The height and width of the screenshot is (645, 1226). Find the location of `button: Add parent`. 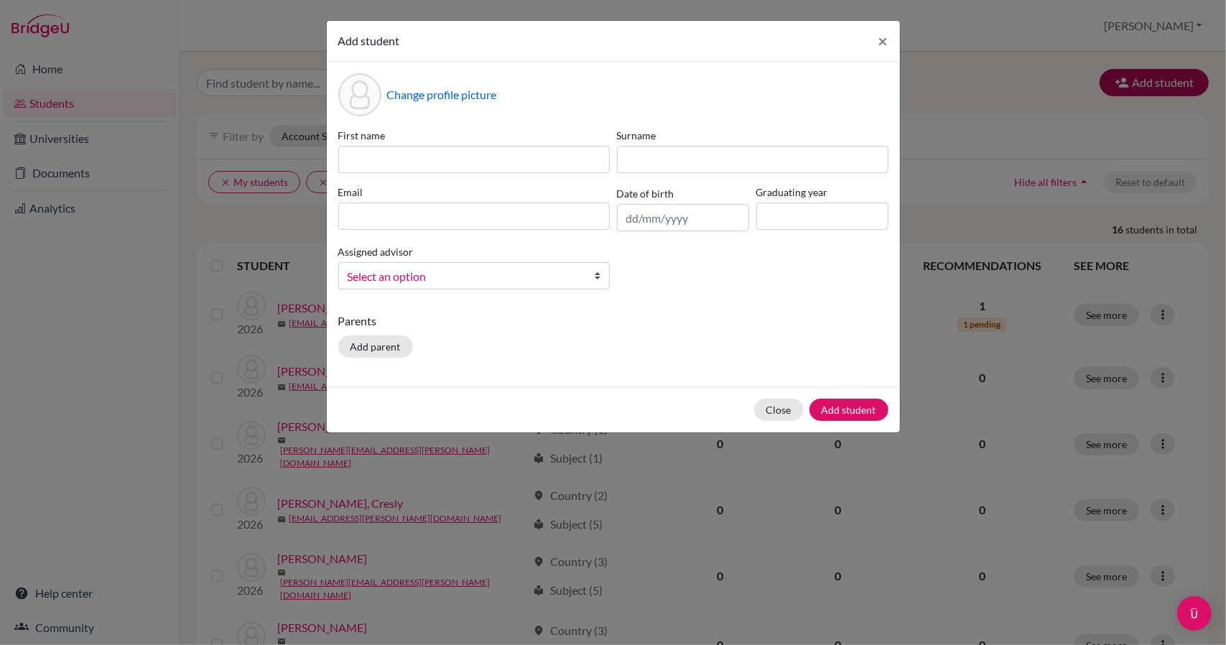

button: Add parent is located at coordinates (376, 346).